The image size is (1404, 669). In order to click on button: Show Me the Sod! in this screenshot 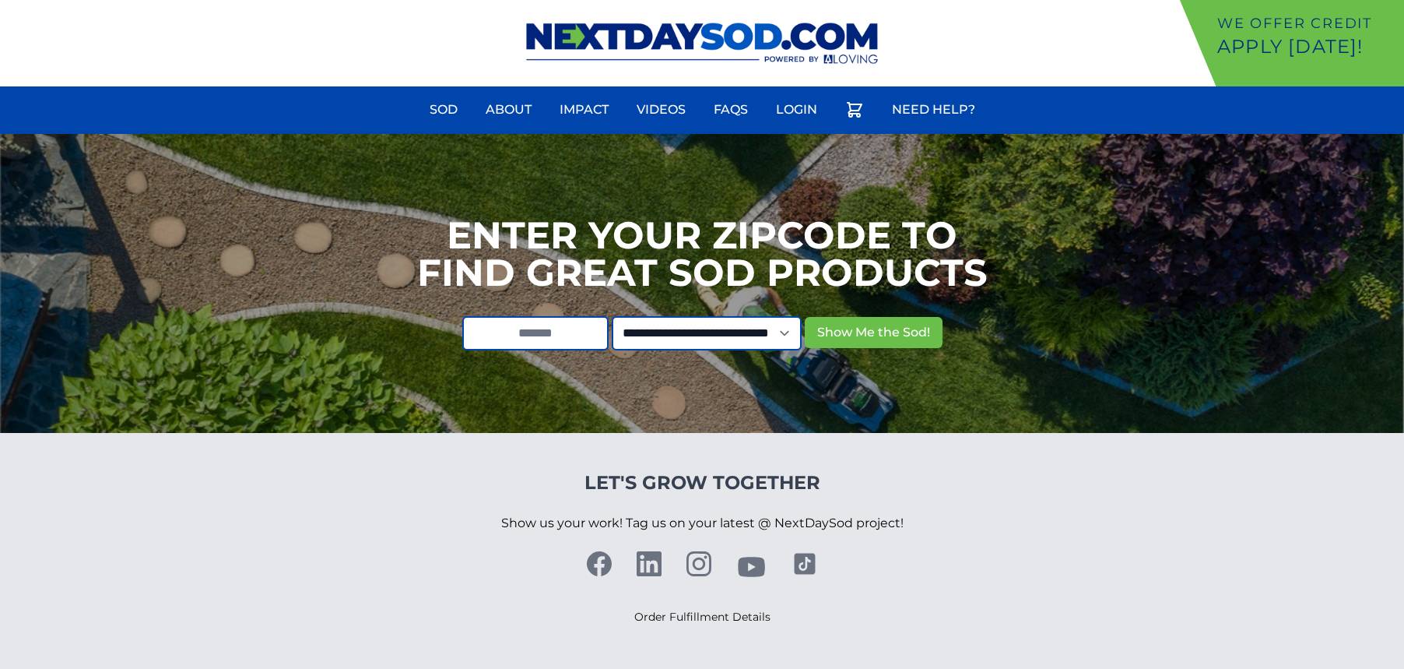, I will do `click(873, 332)`.